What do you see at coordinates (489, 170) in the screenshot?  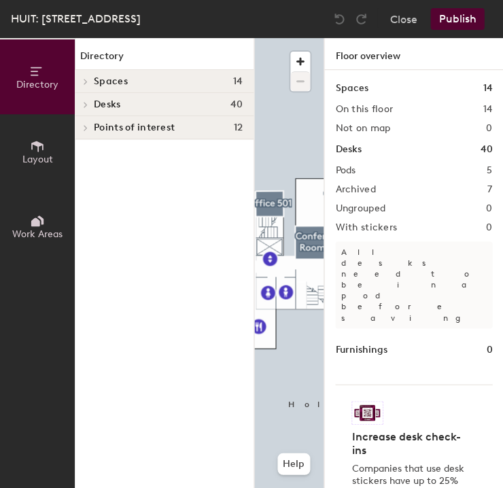 I see `h2: 5` at bounding box center [489, 170].